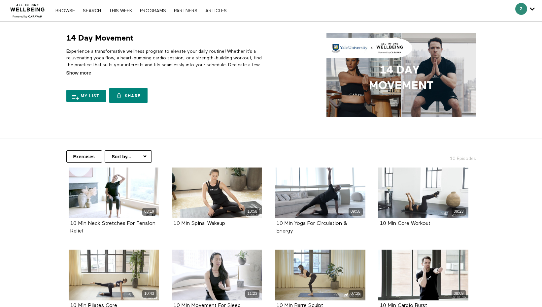 Image resolution: width=542 pixels, height=307 pixels. Describe the element at coordinates (113, 228) in the screenshot. I see `strong: 10 Min Neck Stretches For Tension Relief` at that location.